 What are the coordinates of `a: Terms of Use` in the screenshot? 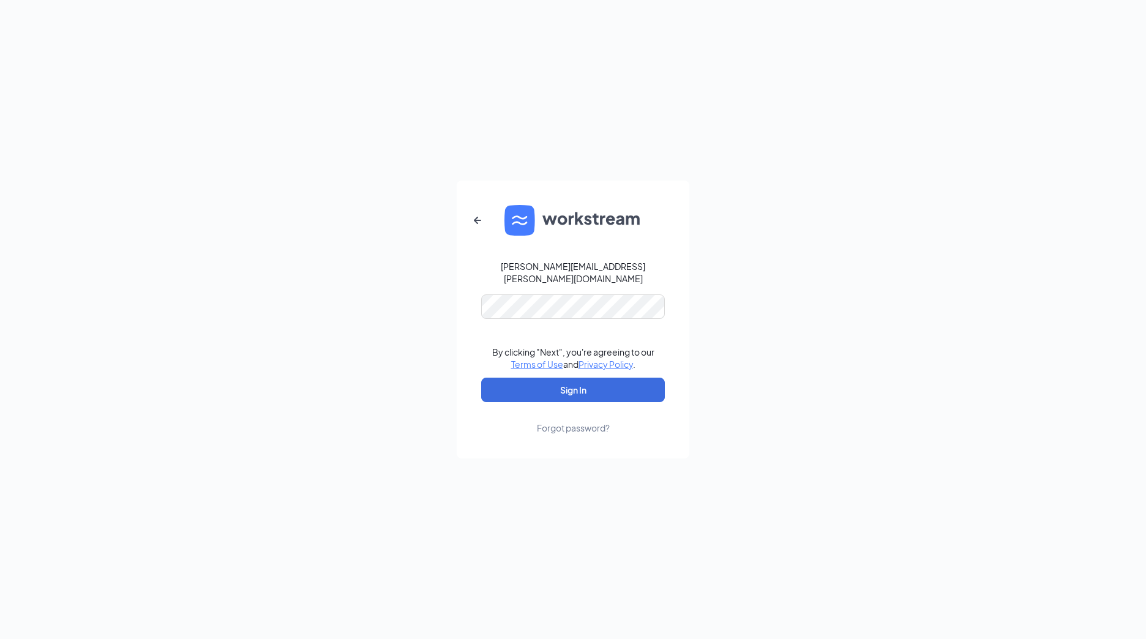 It's located at (537, 364).